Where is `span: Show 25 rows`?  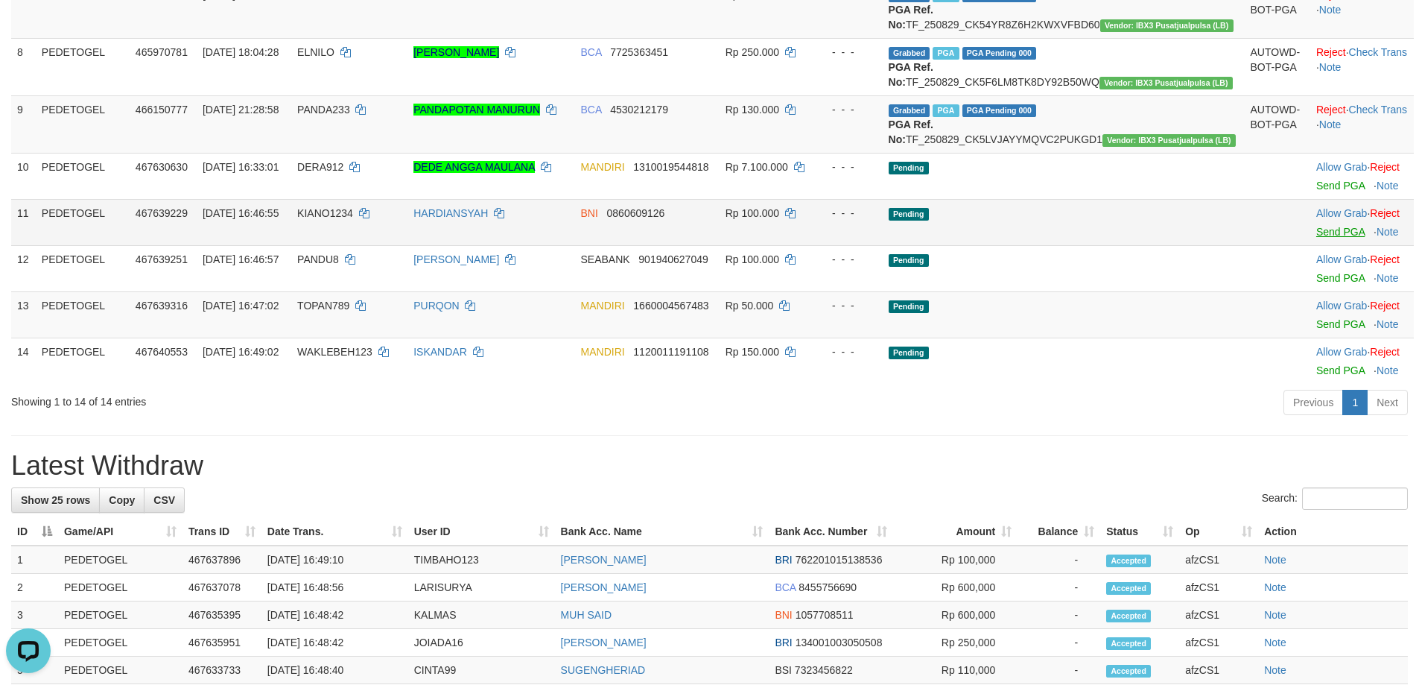 span: Show 25 rows is located at coordinates (55, 500).